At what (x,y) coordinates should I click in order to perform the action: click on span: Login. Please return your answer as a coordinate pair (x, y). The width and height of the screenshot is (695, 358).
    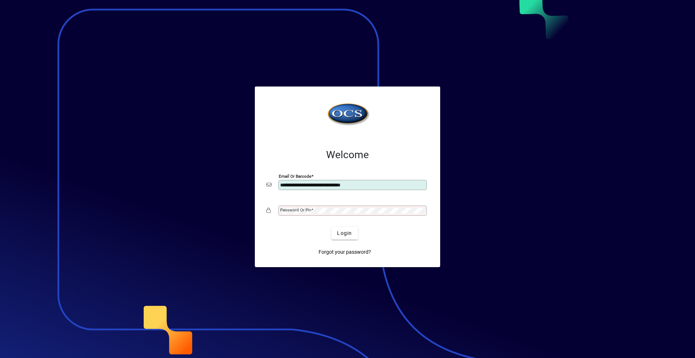
    Looking at the image, I should click on (344, 233).